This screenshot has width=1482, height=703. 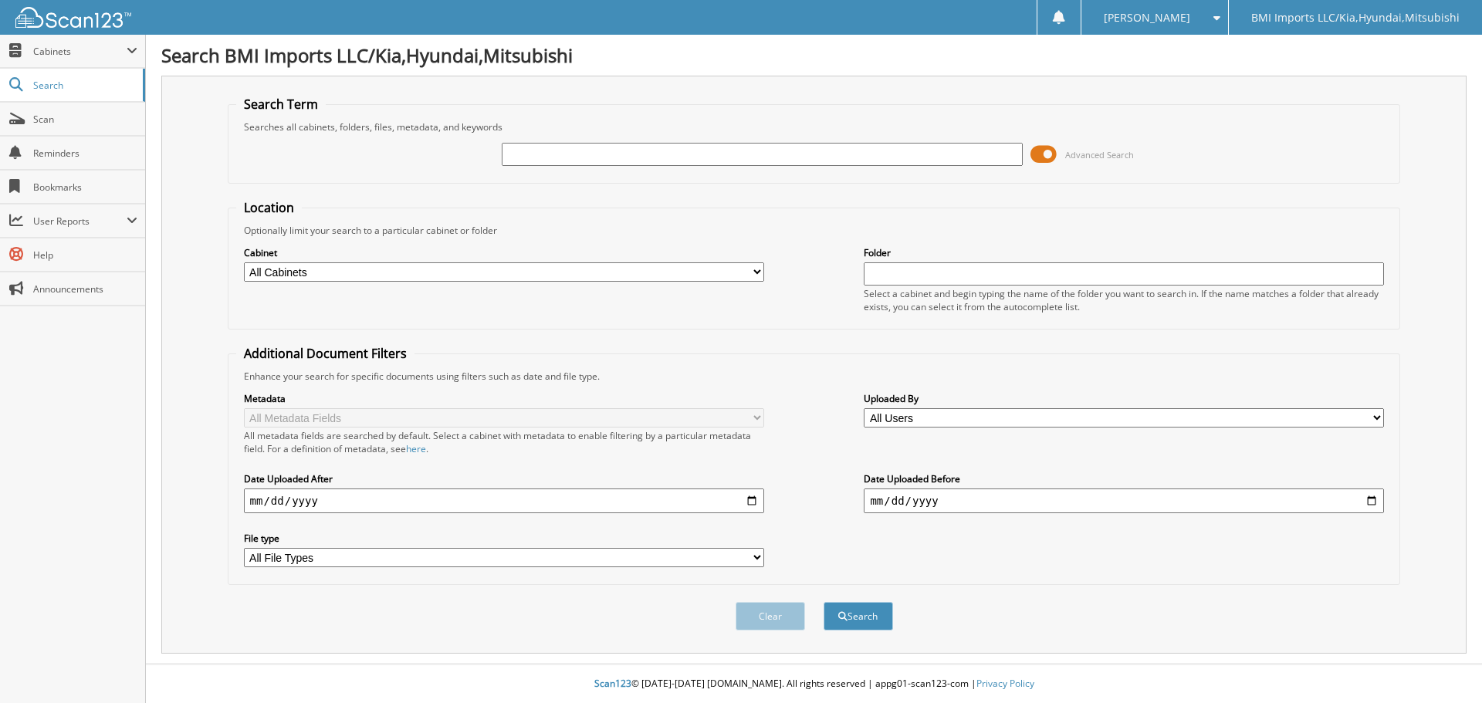 I want to click on legend: Location, so click(x=269, y=208).